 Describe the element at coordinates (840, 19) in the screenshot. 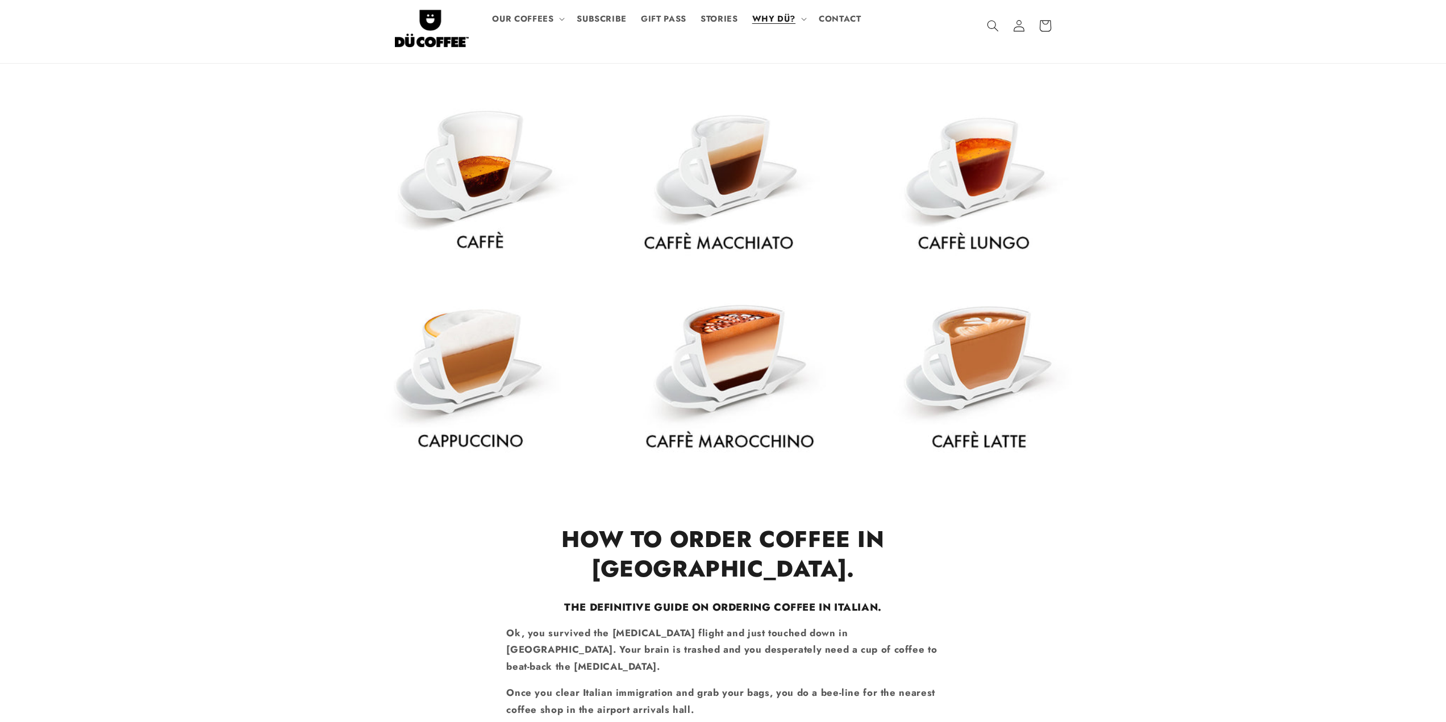

I see `a: CONTACT` at that location.